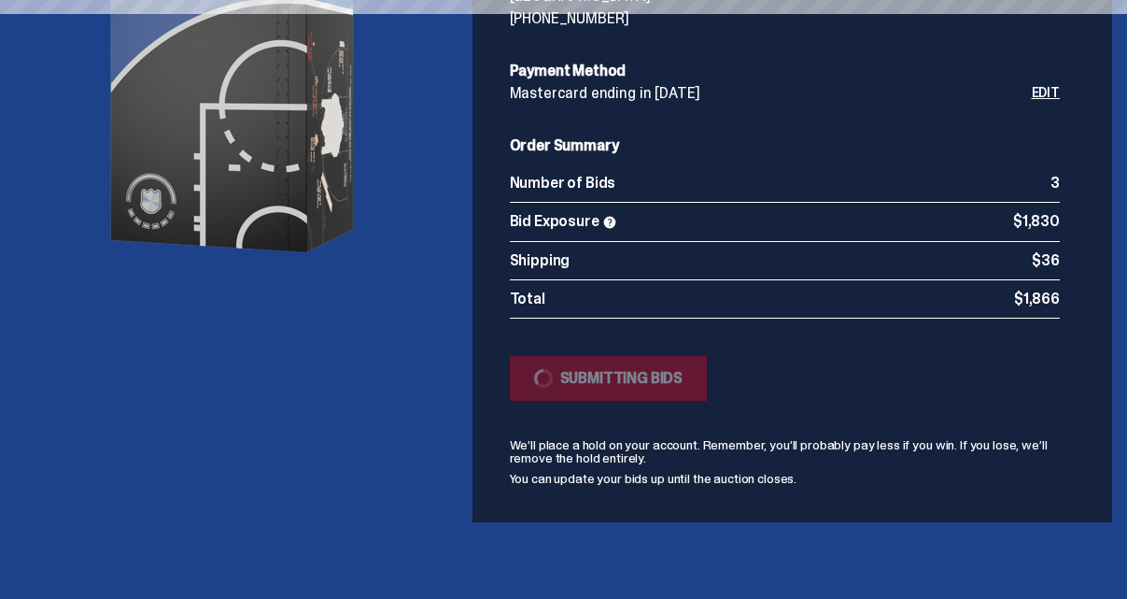 This screenshot has height=599, width=1141. I want to click on p: Total, so click(762, 299).